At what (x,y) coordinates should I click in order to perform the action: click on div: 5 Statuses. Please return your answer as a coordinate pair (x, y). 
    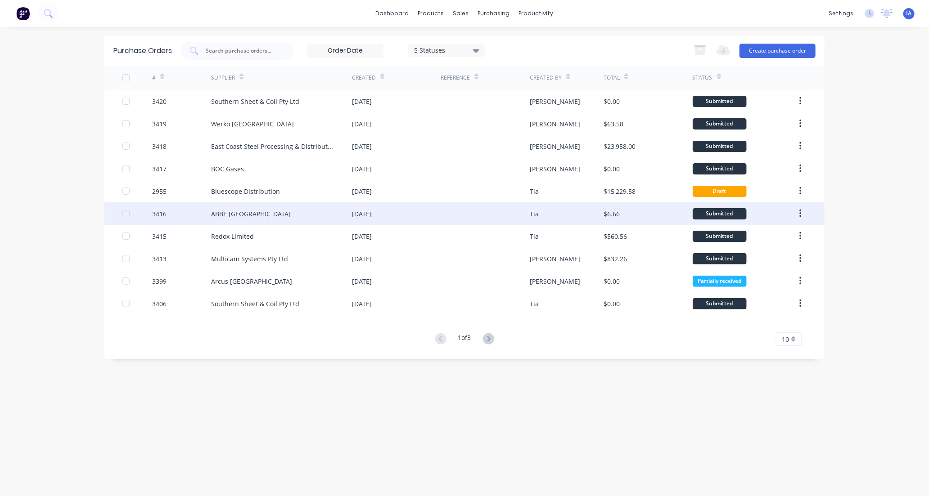
    Looking at the image, I should click on (447, 50).